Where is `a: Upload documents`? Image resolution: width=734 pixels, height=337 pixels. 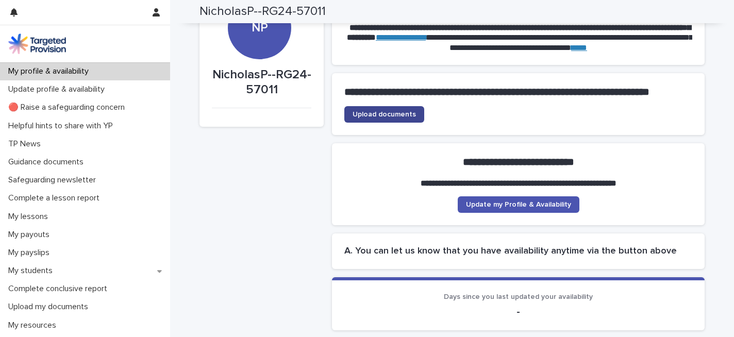
a: Upload documents is located at coordinates (384, 114).